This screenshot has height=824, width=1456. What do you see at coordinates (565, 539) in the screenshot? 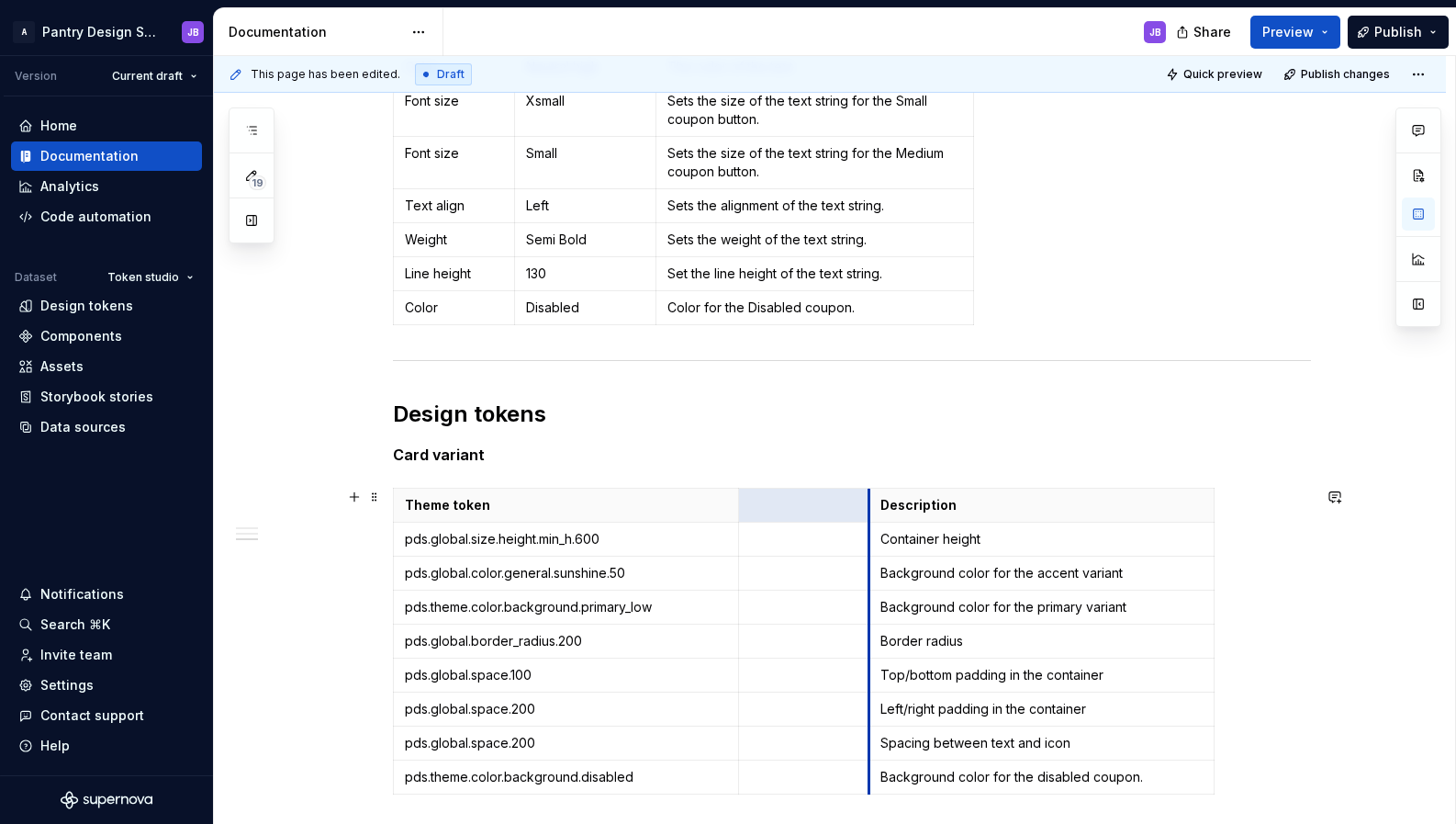
I see `p: pds.global.size.height.min_h.600` at bounding box center [565, 539].